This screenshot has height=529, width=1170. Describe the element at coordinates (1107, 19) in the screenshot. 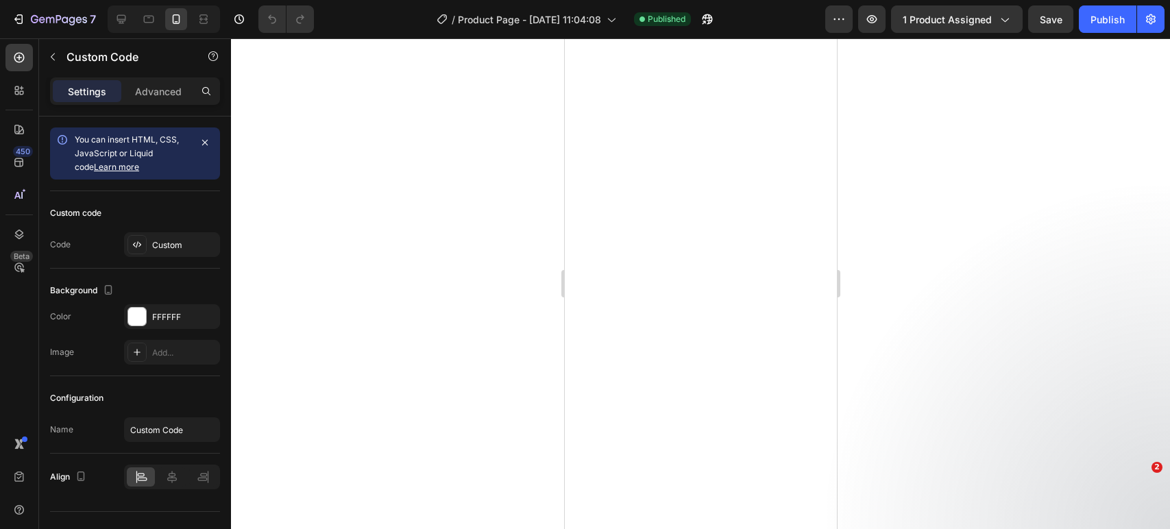

I see `button: Publish` at that location.